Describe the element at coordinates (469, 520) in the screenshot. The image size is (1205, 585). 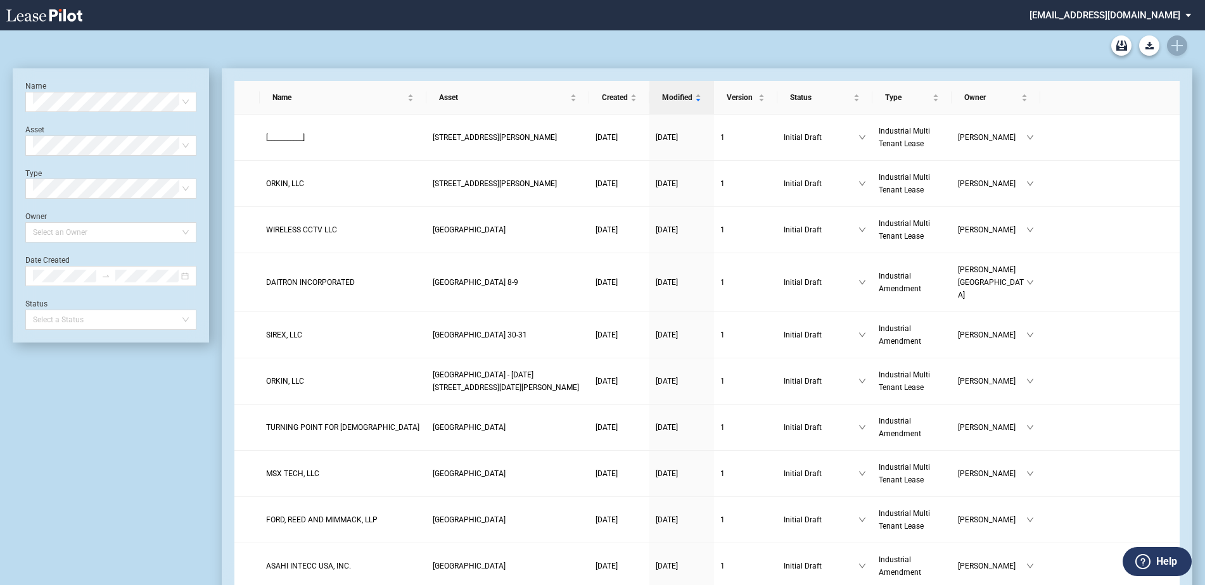
I see `span: Dow Business Center` at that location.